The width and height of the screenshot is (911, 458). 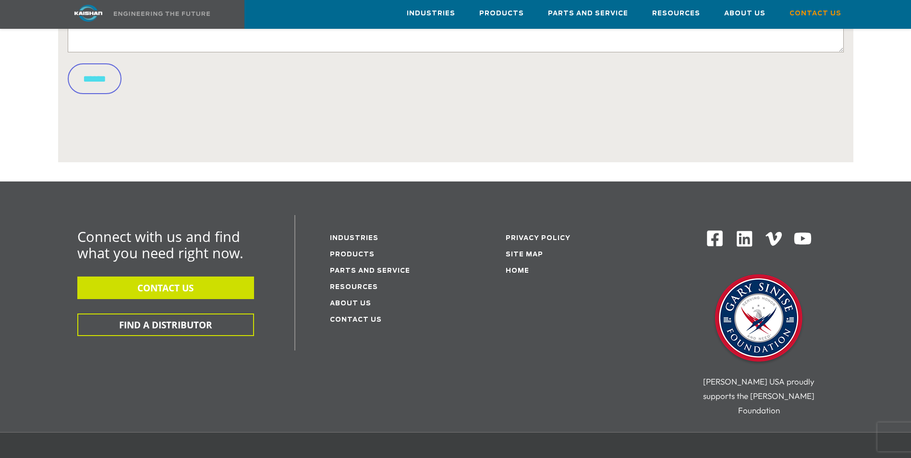 I want to click on span: Resources, so click(x=676, y=13).